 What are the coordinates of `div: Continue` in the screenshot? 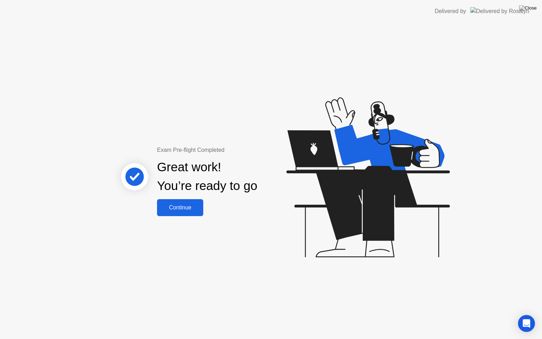 It's located at (180, 207).